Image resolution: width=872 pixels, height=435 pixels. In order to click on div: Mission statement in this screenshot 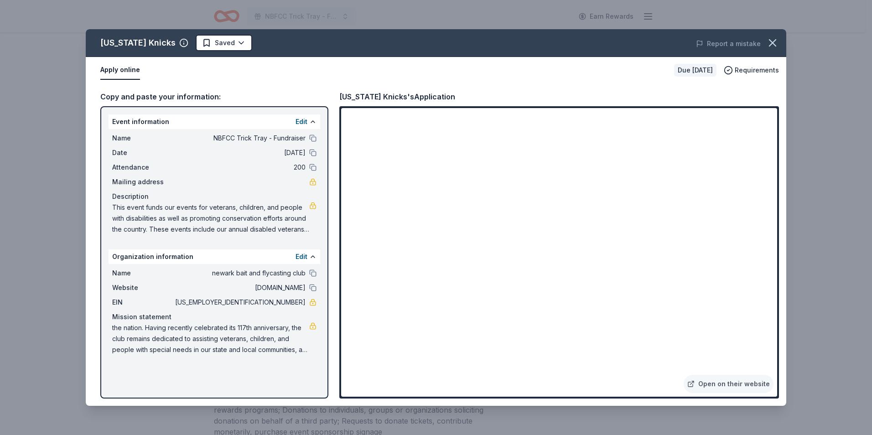, I will do `click(214, 317)`.